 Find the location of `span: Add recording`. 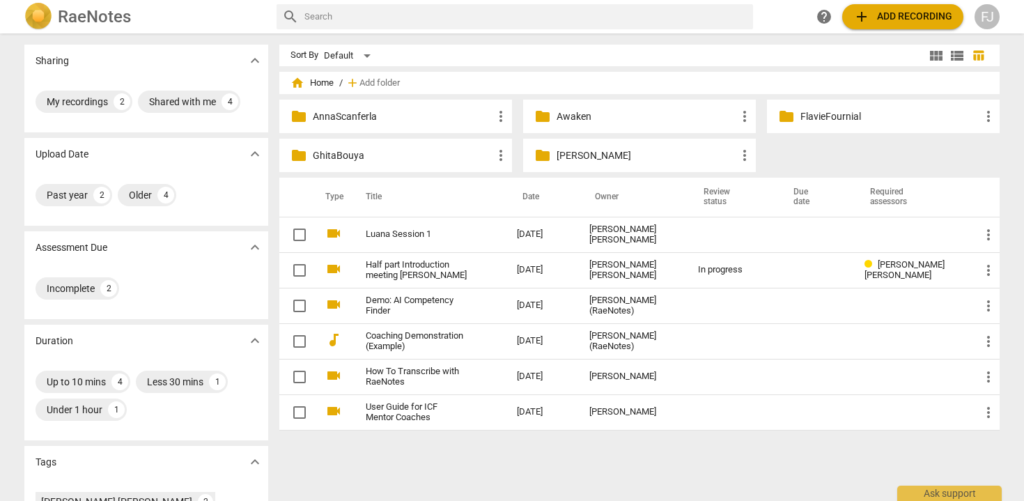

span: Add recording is located at coordinates (903, 17).